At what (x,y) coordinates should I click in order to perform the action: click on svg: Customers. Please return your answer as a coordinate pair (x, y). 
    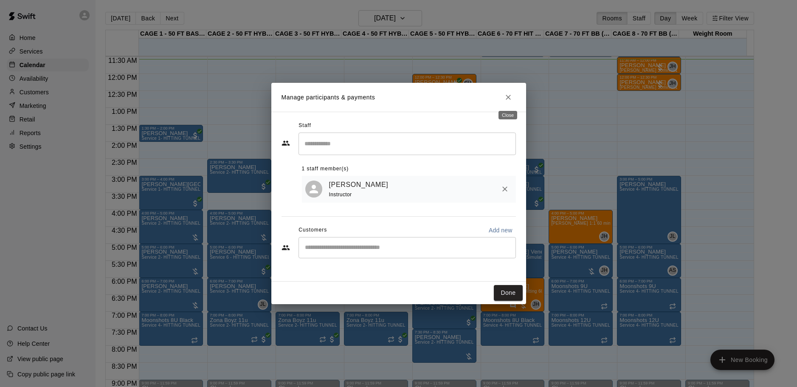
    Looking at the image, I should click on (286, 248).